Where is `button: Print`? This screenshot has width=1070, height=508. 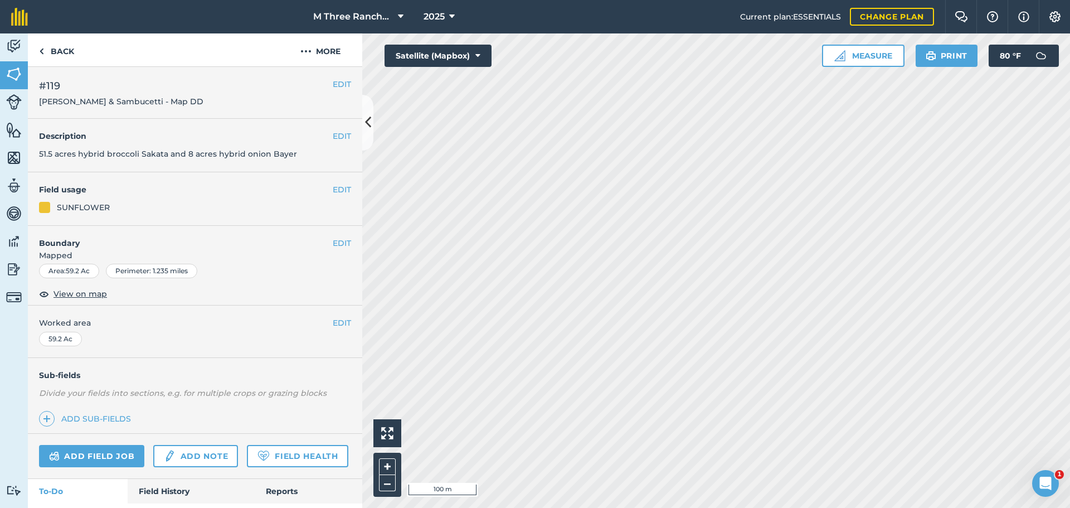 button: Print is located at coordinates (947, 56).